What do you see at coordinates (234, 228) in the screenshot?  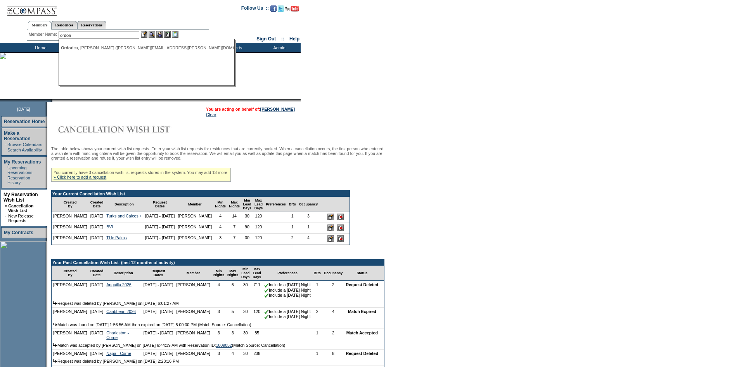 I see `td: 7` at bounding box center [234, 228].